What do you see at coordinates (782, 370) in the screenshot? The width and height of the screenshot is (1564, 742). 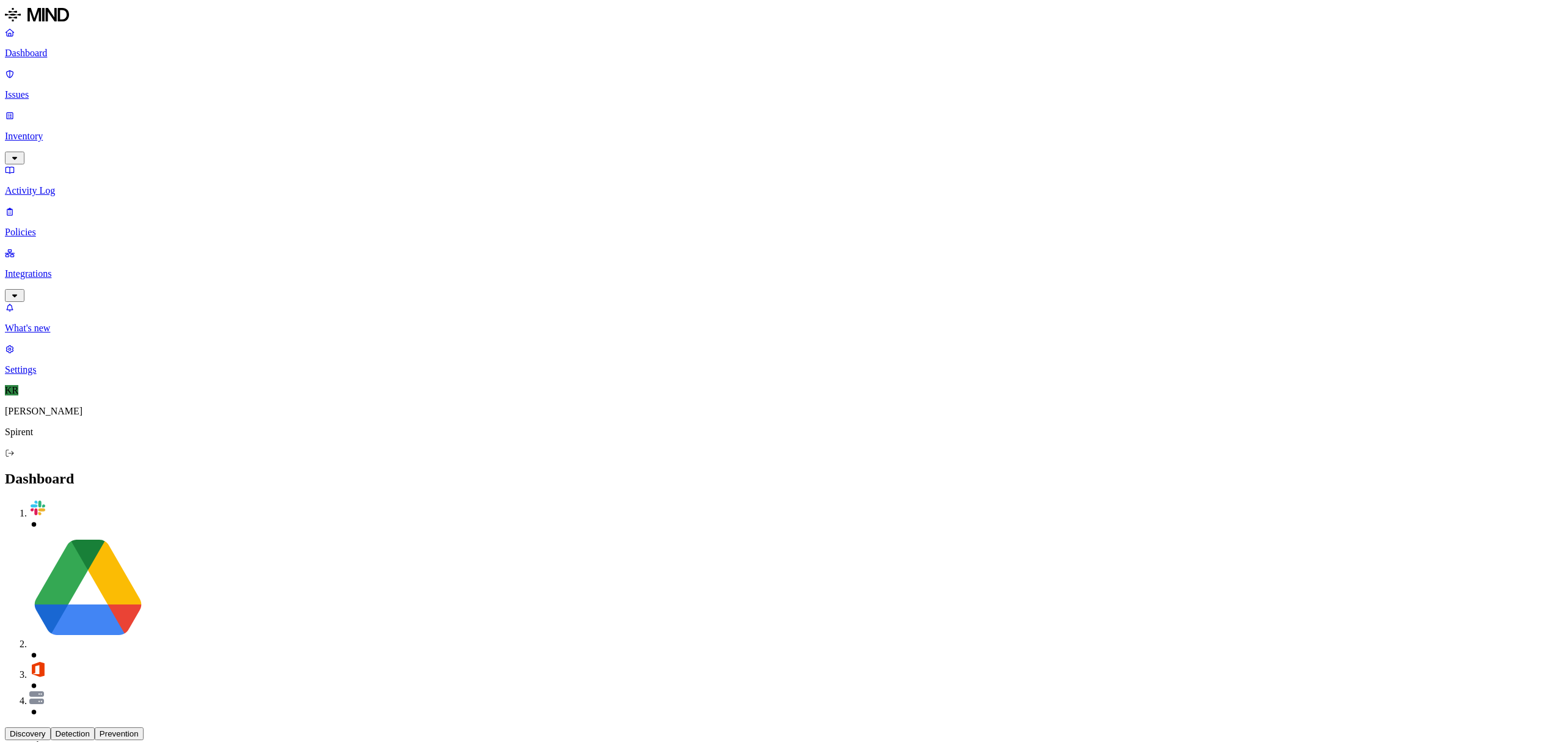 I see `p: Settings` at bounding box center [782, 370].